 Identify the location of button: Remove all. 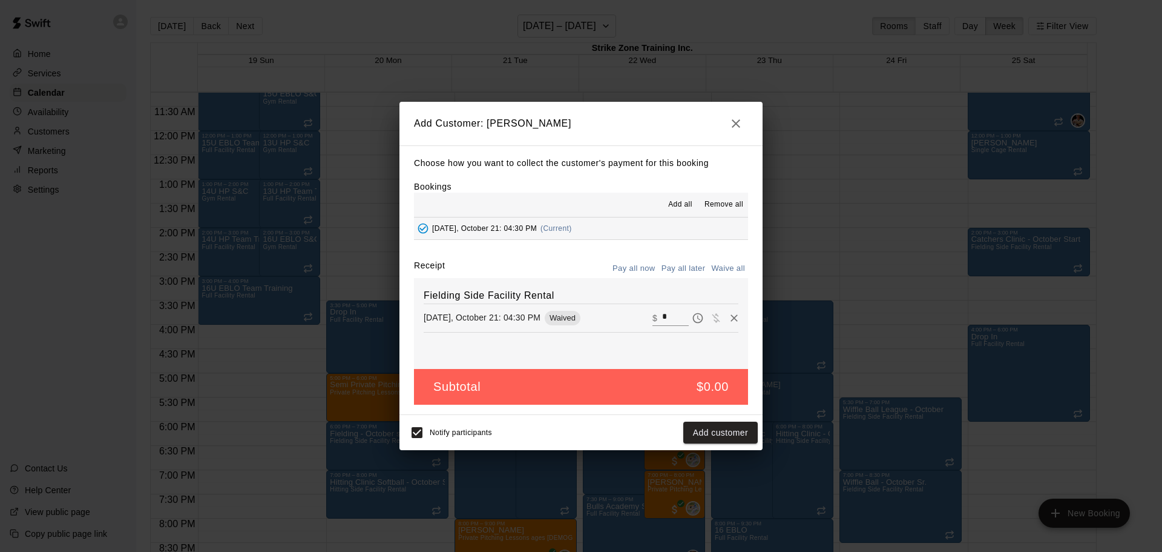
(724, 205).